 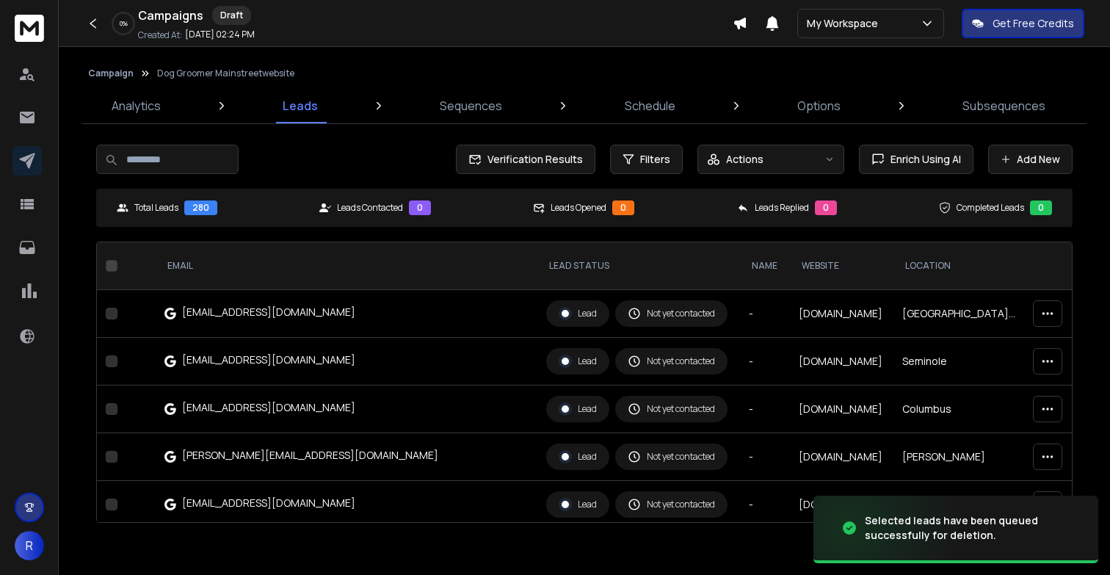 What do you see at coordinates (170, 15) in the screenshot?
I see `h1: Campaigns` at bounding box center [170, 15].